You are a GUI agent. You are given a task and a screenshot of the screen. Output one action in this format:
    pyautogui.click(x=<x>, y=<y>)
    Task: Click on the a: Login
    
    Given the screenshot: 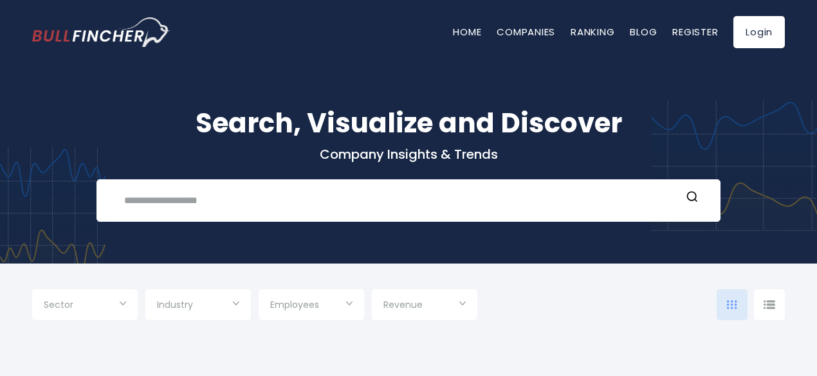 What is the action you would take?
    pyautogui.click(x=759, y=32)
    